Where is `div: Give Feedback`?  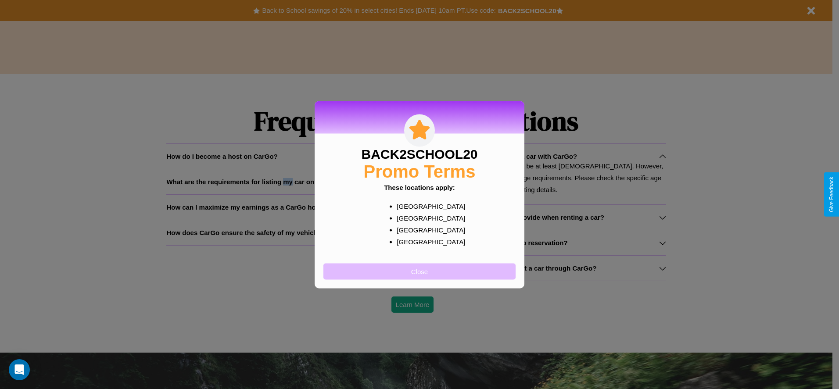 div: Give Feedback is located at coordinates (831, 194).